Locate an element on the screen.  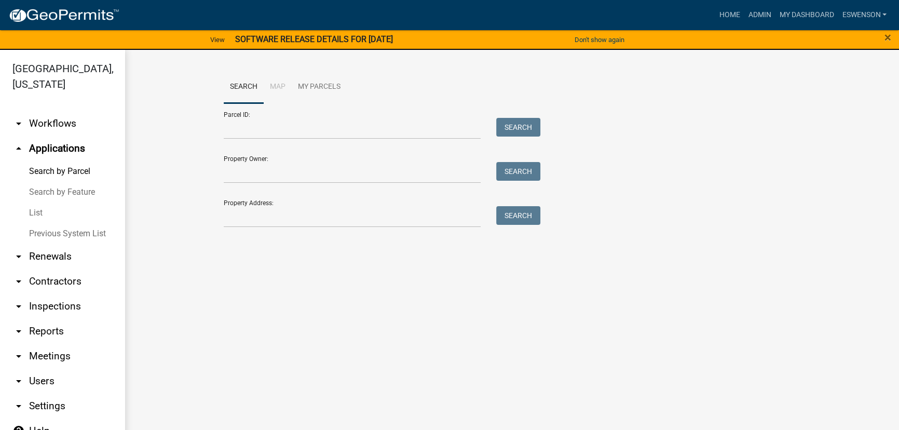
a: Home is located at coordinates (729, 15).